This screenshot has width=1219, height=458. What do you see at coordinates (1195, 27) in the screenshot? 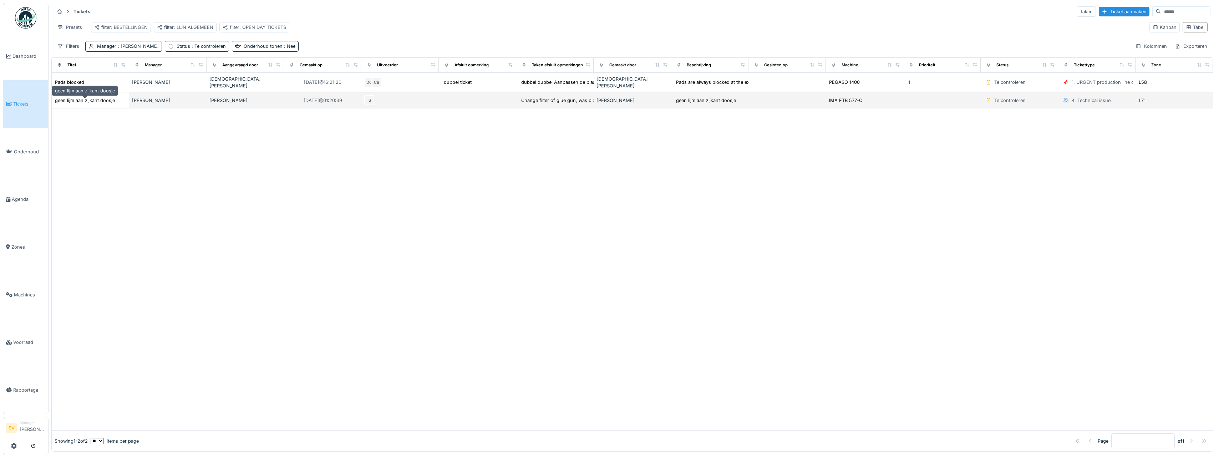
I see `div: Tabel` at bounding box center [1195, 27].